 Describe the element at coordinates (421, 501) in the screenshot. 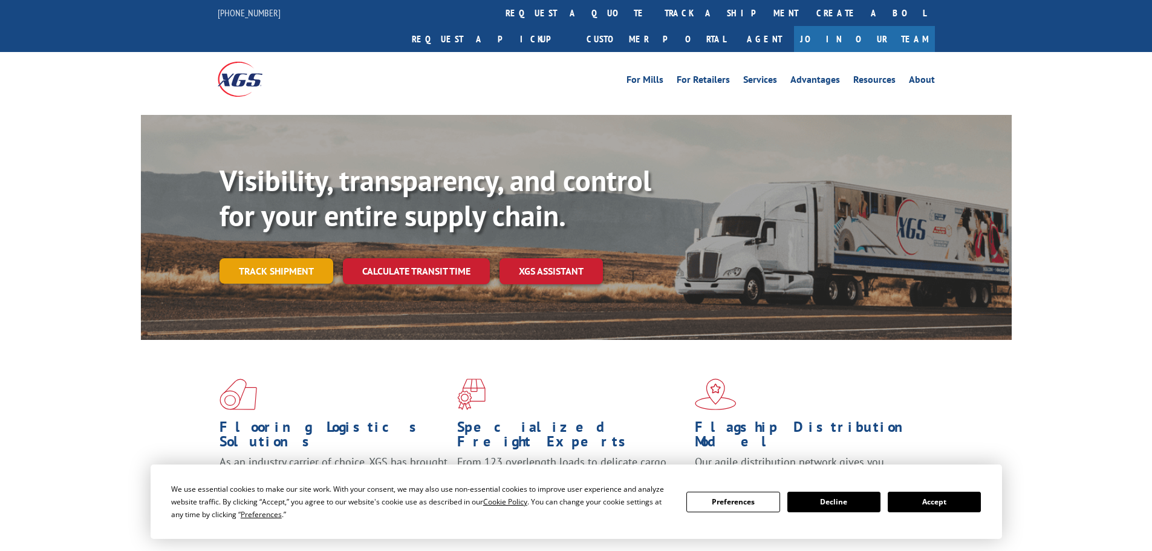

I see `div: We use essential cookies to make our site work. With your consent, we may also use non-essential ...` at that location.